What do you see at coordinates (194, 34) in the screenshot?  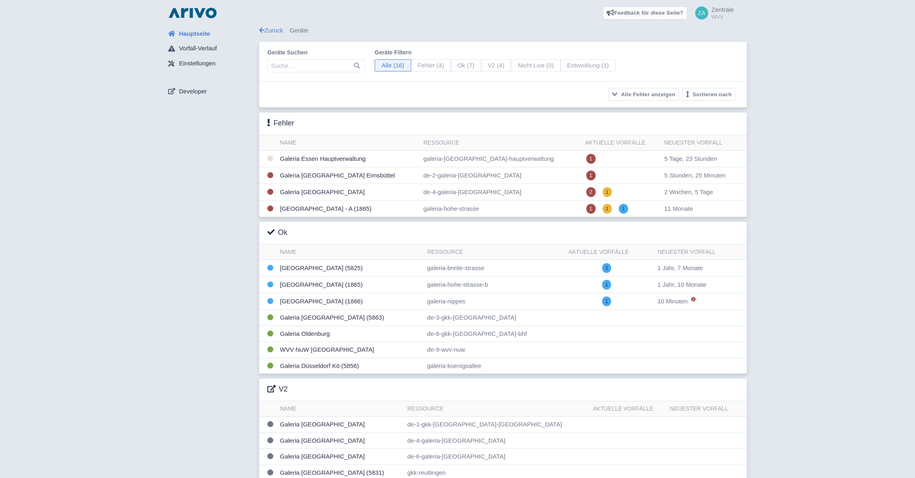 I see `span: Hauptseite` at bounding box center [194, 34].